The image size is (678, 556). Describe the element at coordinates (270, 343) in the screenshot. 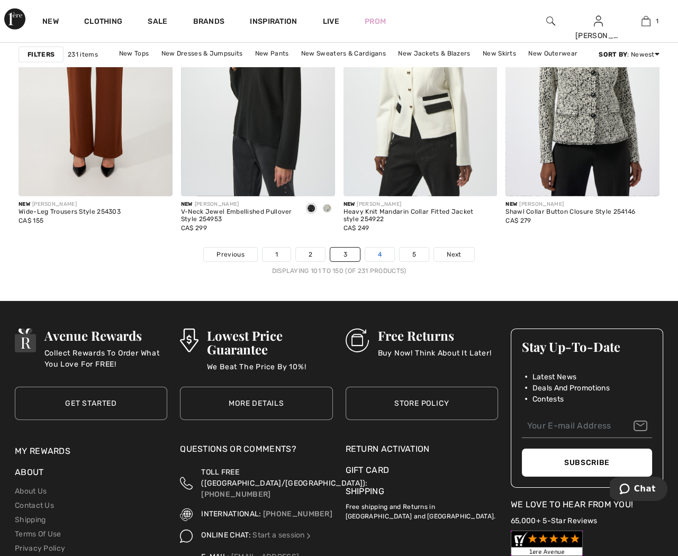

I see `h3: Lowest Price Guarantee` at that location.